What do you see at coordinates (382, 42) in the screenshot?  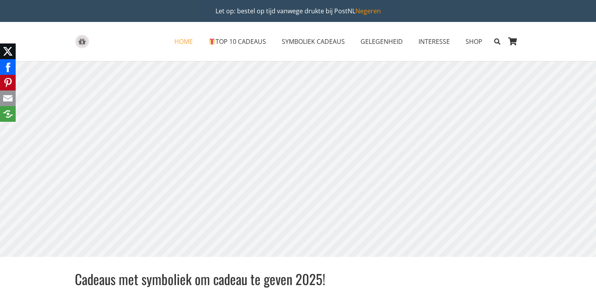 I see `span: GELEGENHEID` at bounding box center [382, 42].